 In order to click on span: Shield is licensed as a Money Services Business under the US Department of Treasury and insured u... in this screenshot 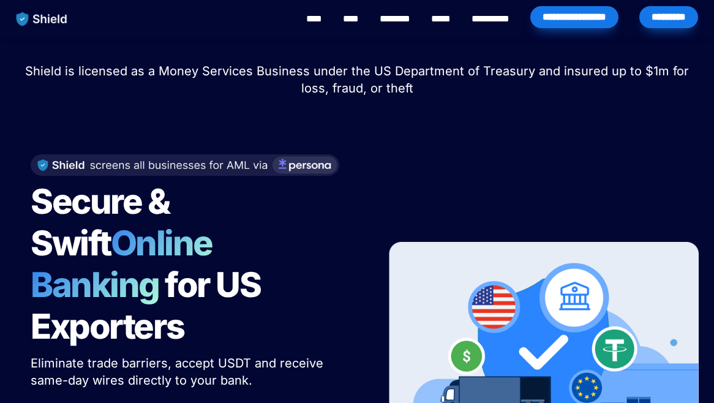, I will do `click(359, 80)`.